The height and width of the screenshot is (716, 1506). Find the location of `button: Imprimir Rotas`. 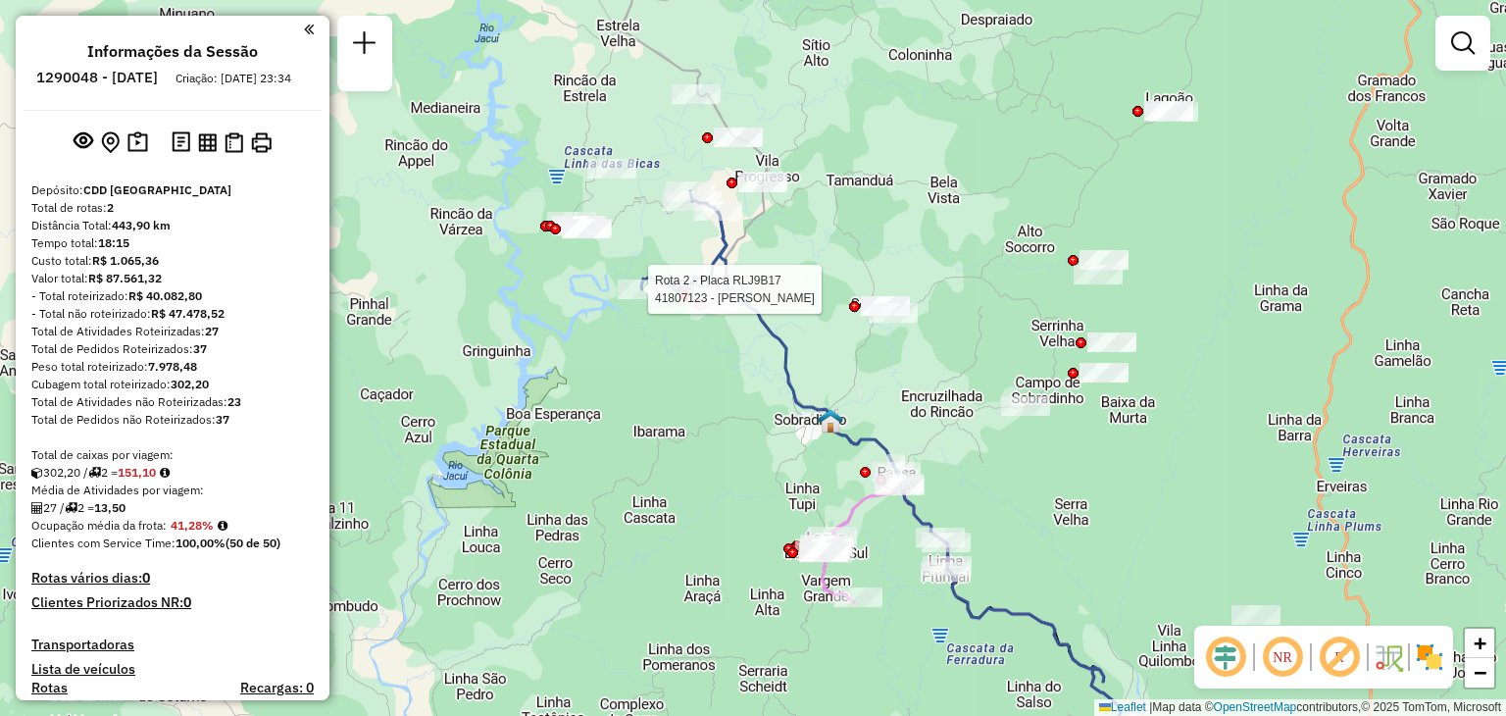

button: Imprimir Rotas is located at coordinates (261, 142).